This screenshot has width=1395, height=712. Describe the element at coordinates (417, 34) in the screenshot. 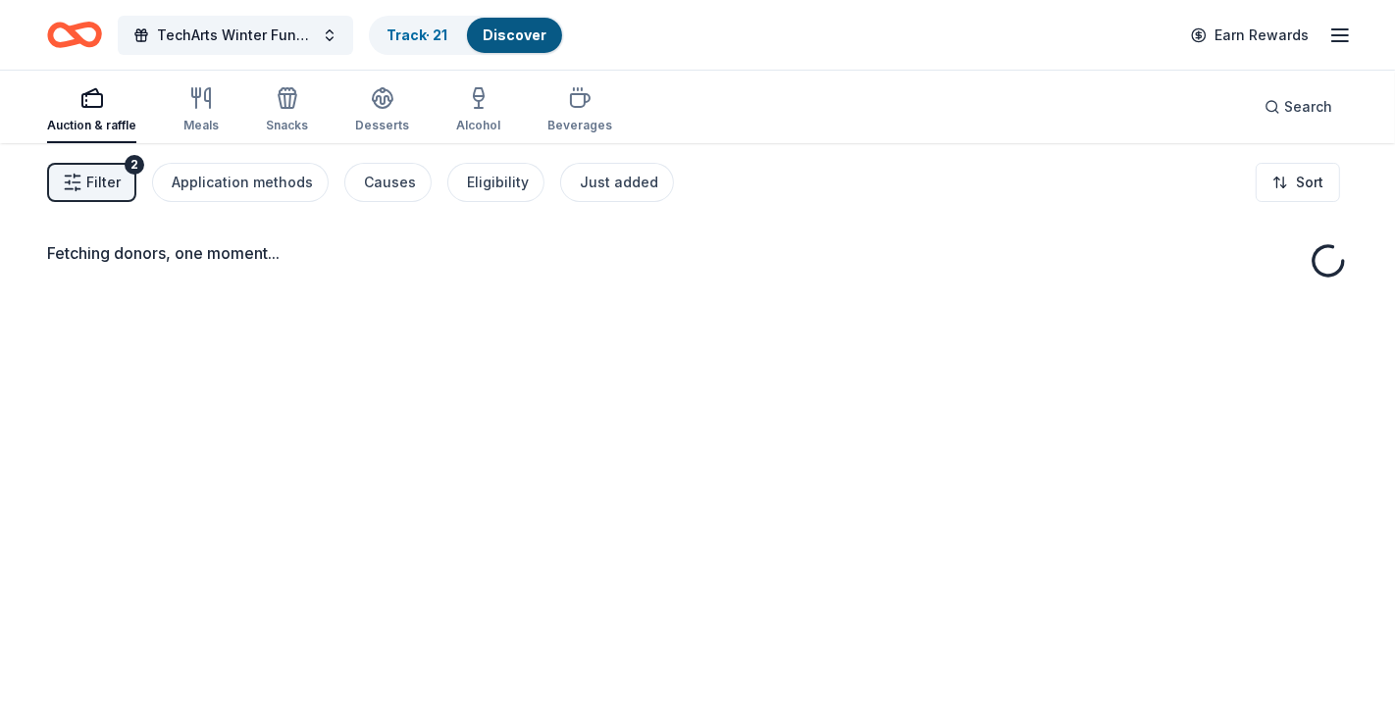

I see `a: Track· 21` at that location.